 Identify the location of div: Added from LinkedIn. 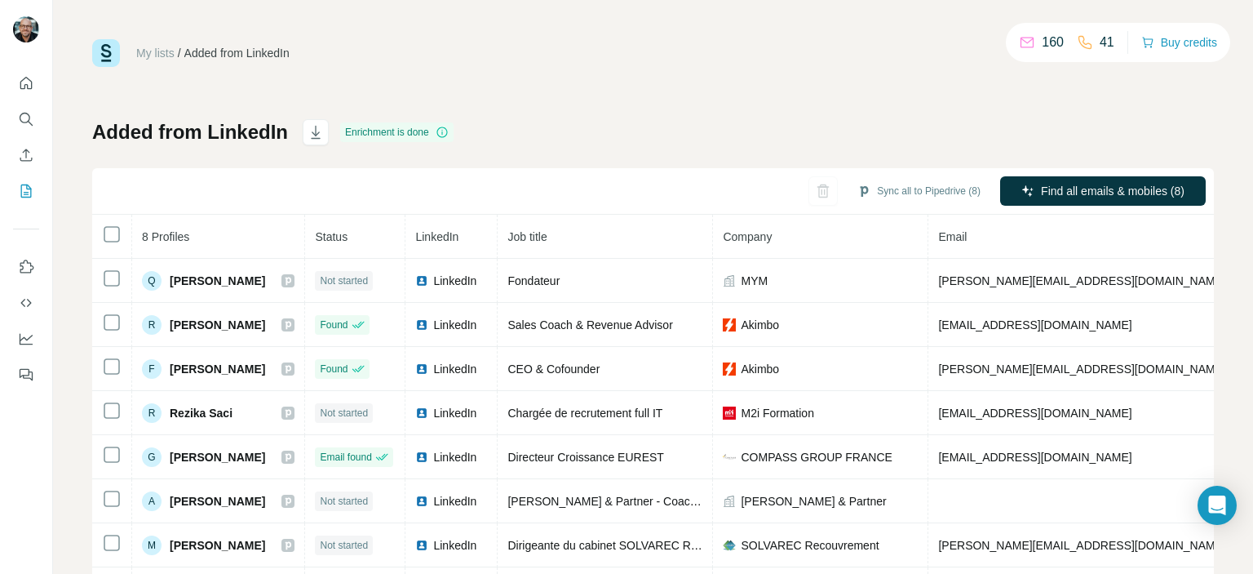
(237, 53).